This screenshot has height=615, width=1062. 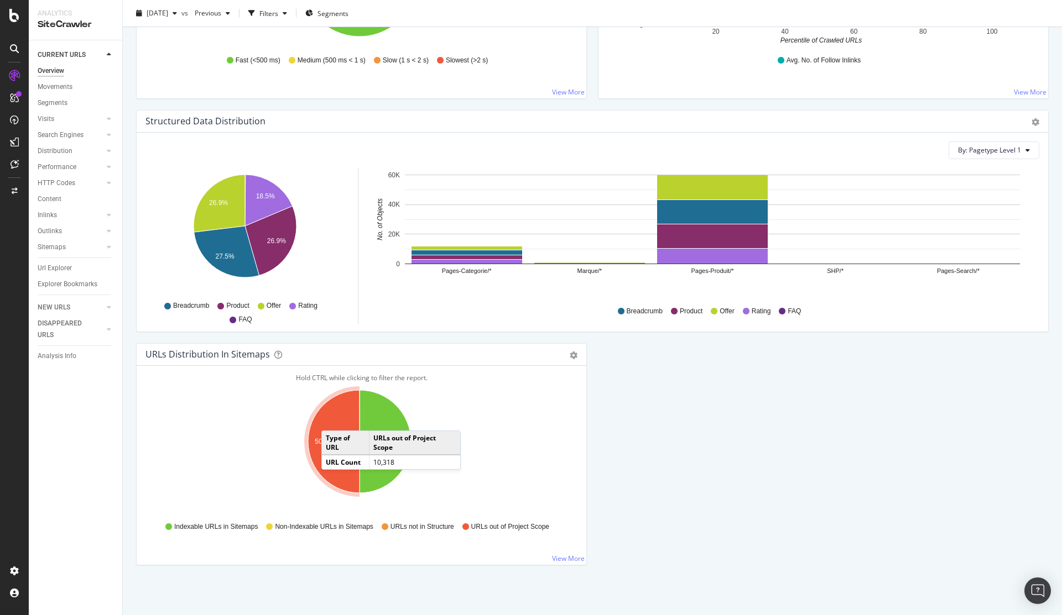 What do you see at coordinates (823, 60) in the screenshot?
I see `span: Avg. No. of Follow Inlinks` at bounding box center [823, 60].